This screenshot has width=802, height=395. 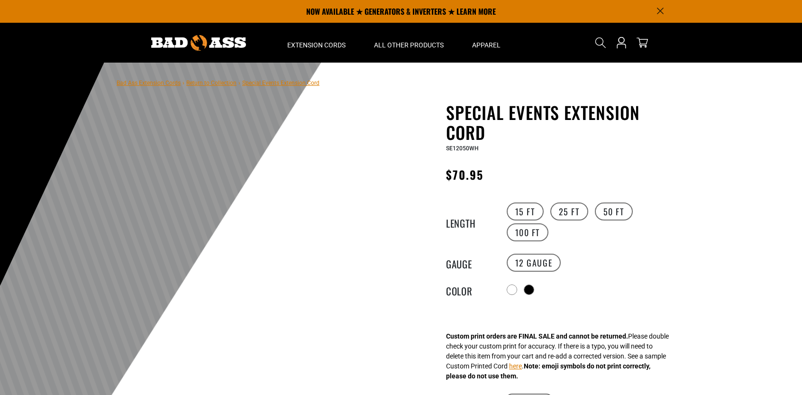 What do you see at coordinates (570, 212) in the screenshot?
I see `label: 25 FT` at bounding box center [570, 212].